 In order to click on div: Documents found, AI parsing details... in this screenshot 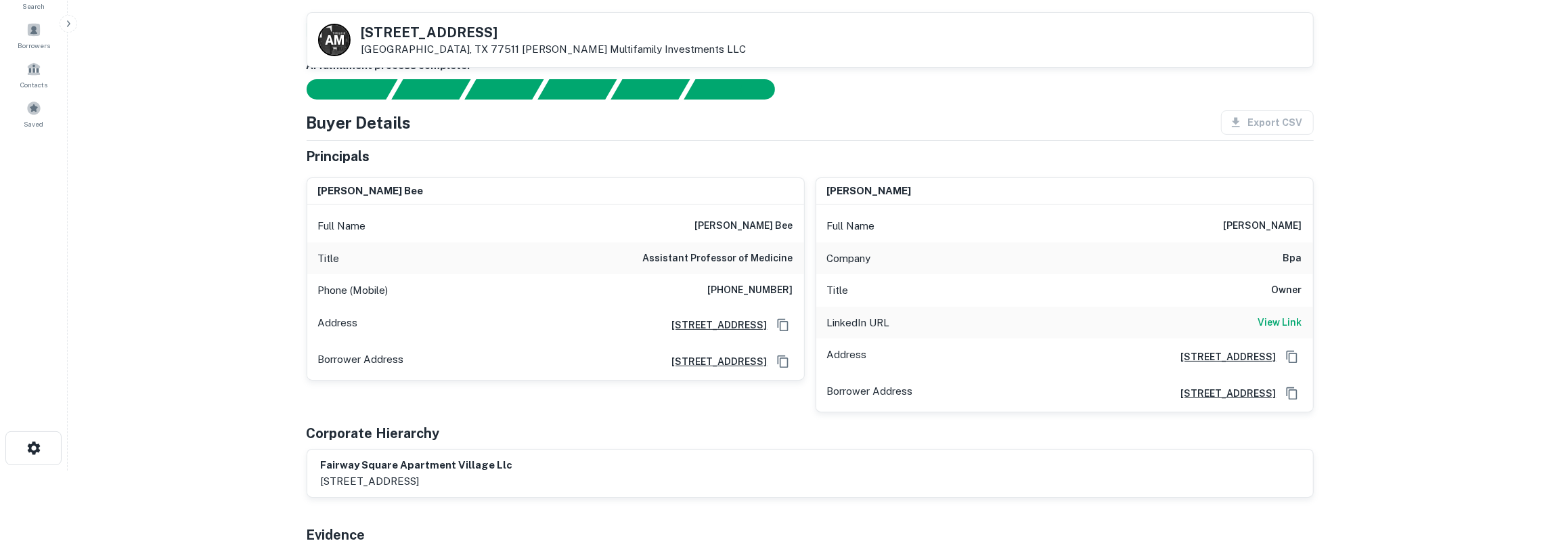, I will do `click(504, 89)`.